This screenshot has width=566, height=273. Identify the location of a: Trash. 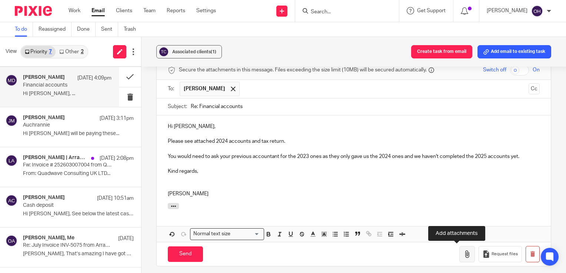
(133, 29).